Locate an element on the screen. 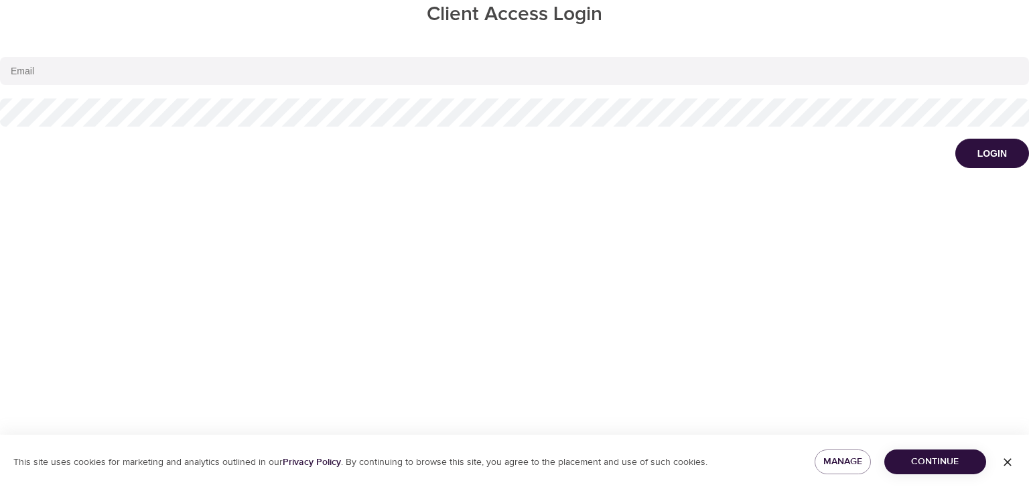 The height and width of the screenshot is (489, 1029). div: Login is located at coordinates (992, 153).